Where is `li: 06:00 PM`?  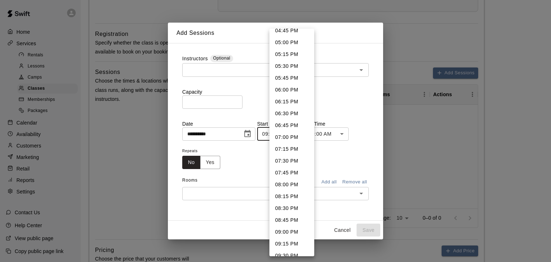
li: 06:00 PM is located at coordinates (291, 90).